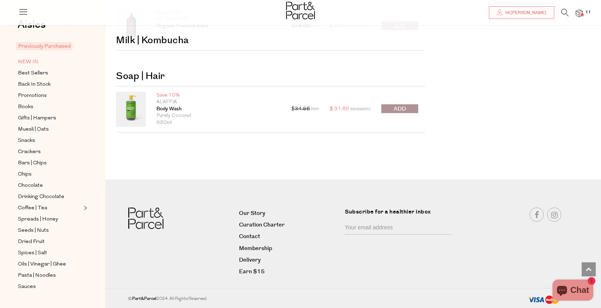  I want to click on p: Alaffia, so click(218, 102).